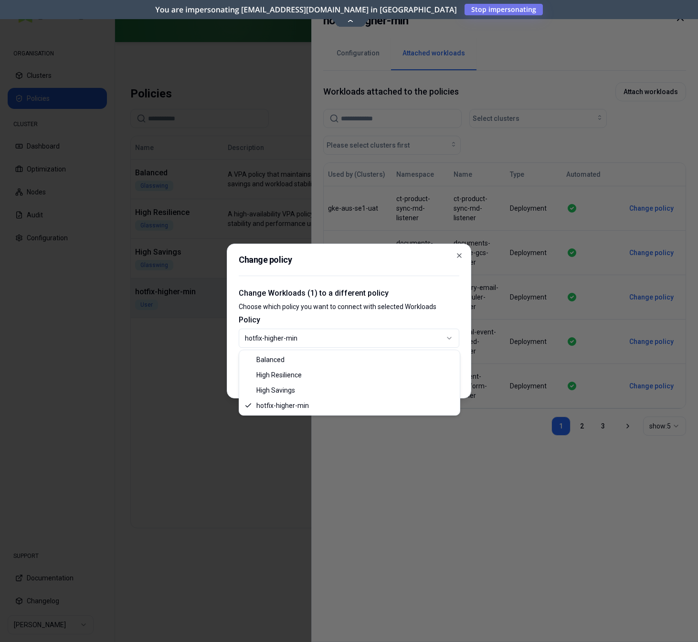 The image size is (698, 642). I want to click on div: High Savings, so click(350, 390).